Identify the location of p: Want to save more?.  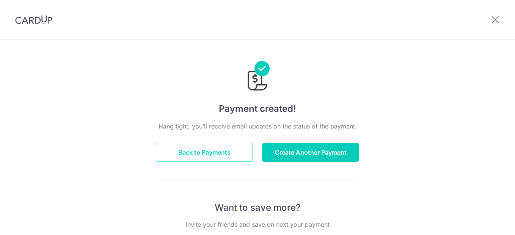
(258, 208).